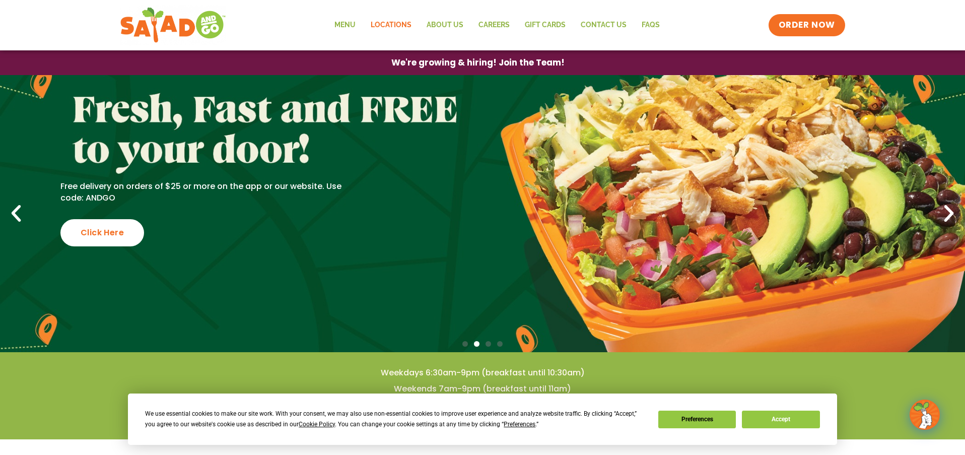  What do you see at coordinates (497, 25) in the screenshot?
I see `nav: Menu` at bounding box center [497, 25].